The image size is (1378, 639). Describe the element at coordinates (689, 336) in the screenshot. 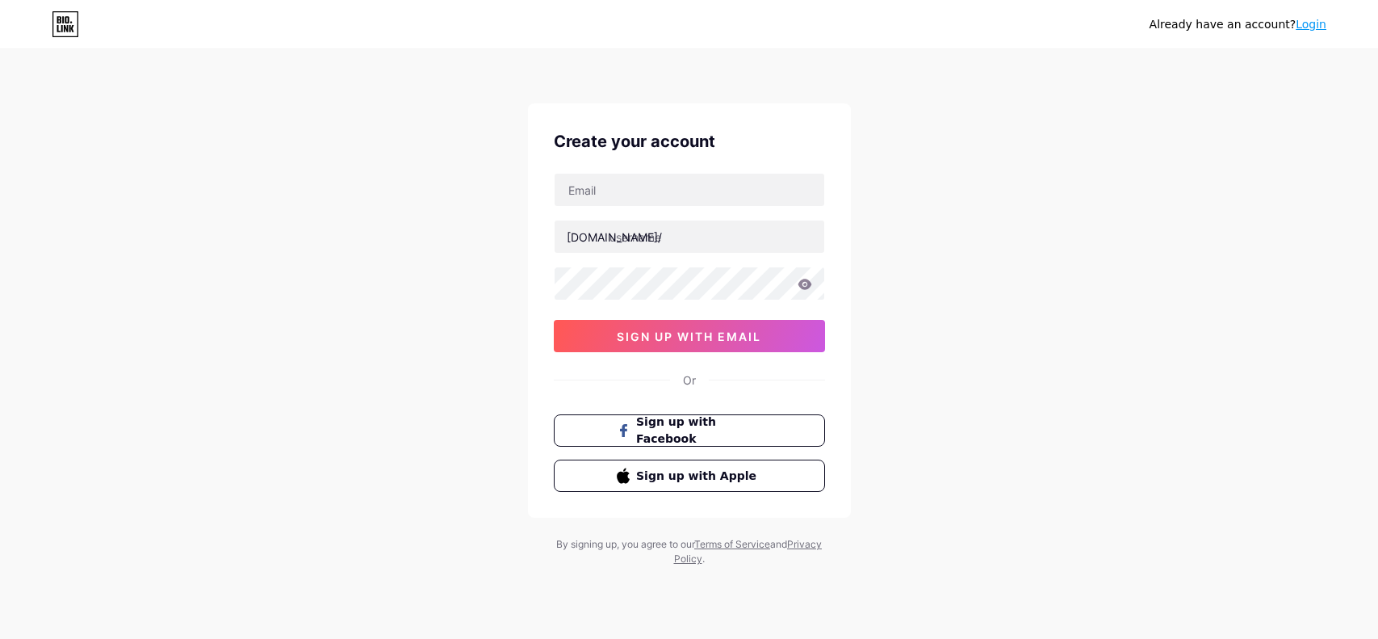

I see `button: sign up with email` at that location.